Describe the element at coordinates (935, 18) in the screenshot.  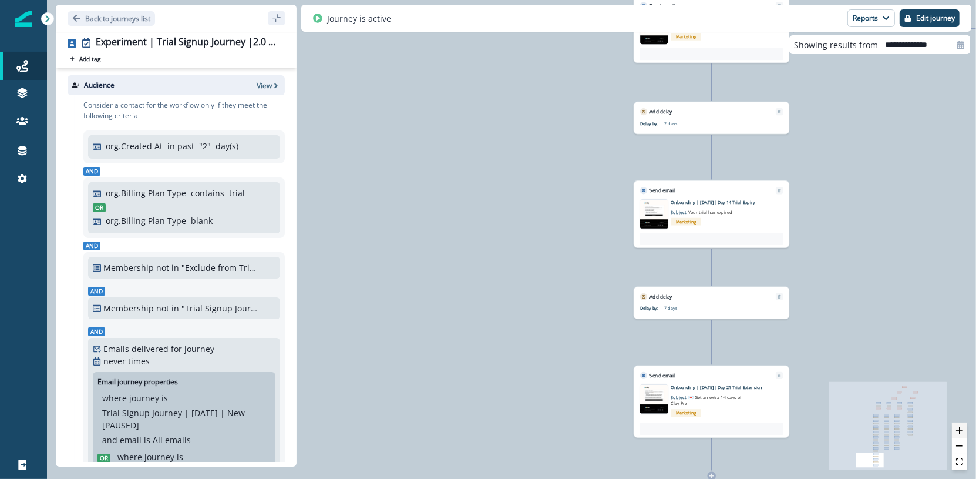
I see `p: Edit journey` at that location.